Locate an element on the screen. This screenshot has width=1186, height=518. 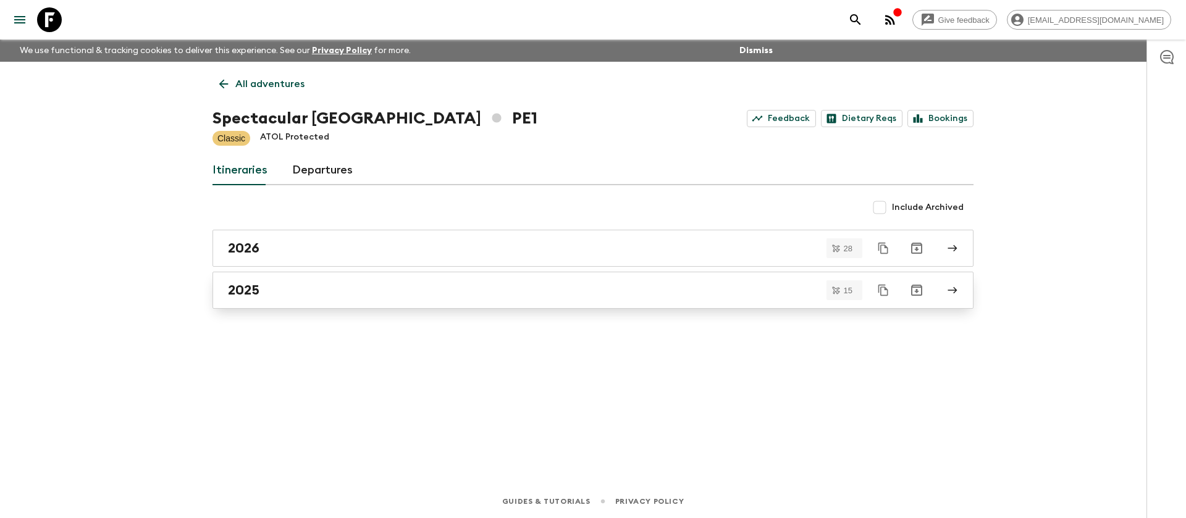
h2: 2026 is located at coordinates (243, 248).